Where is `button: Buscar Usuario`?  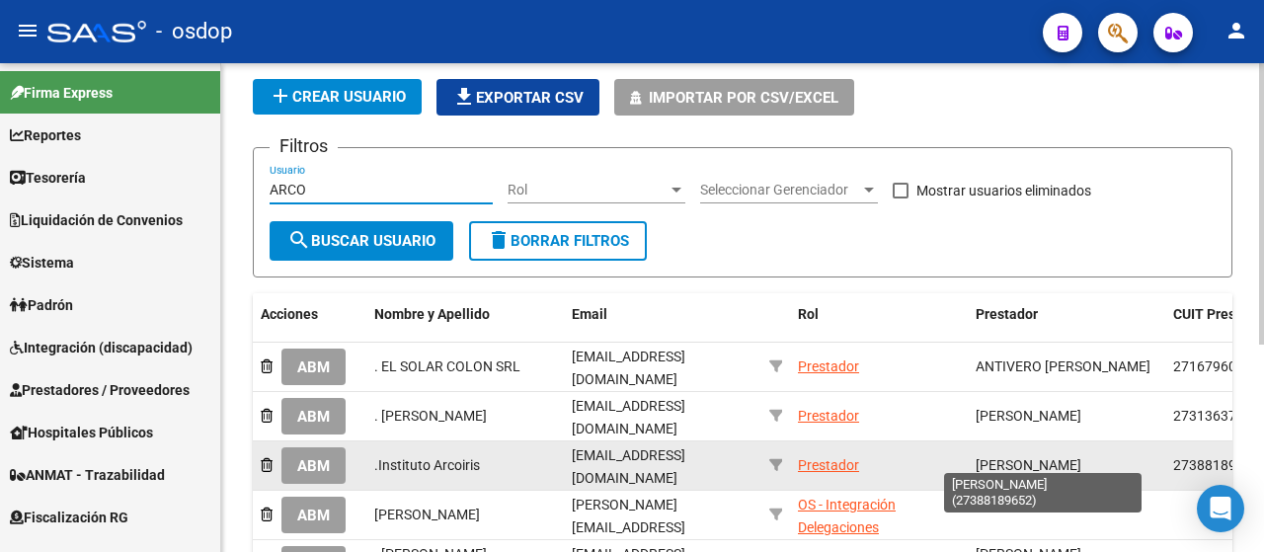
button: Buscar Usuario is located at coordinates (361, 241).